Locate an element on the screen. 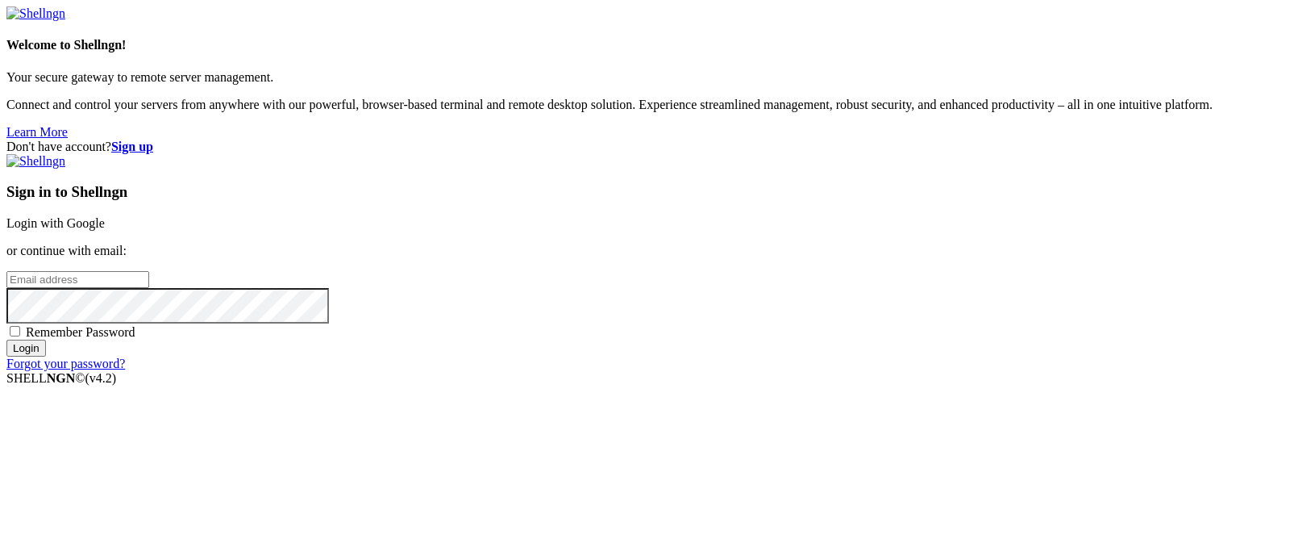 The width and height of the screenshot is (1290, 556). input: Email address is located at coordinates (77, 279).